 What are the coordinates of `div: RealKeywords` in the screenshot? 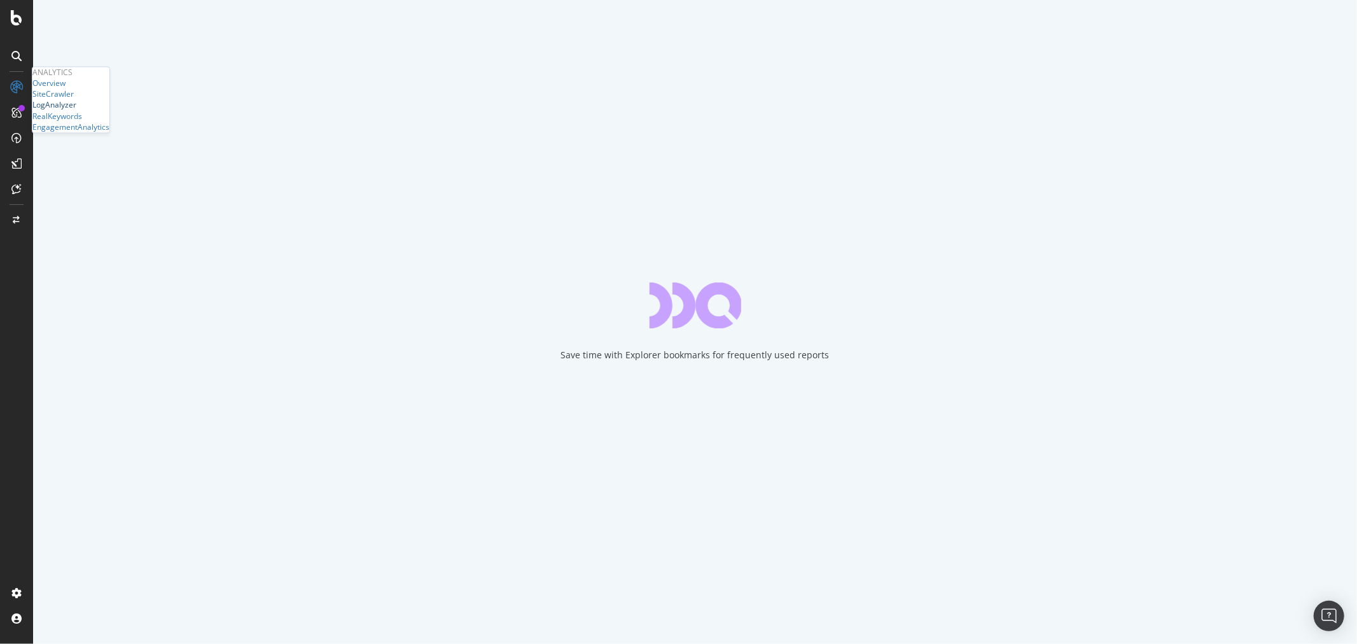 It's located at (57, 116).